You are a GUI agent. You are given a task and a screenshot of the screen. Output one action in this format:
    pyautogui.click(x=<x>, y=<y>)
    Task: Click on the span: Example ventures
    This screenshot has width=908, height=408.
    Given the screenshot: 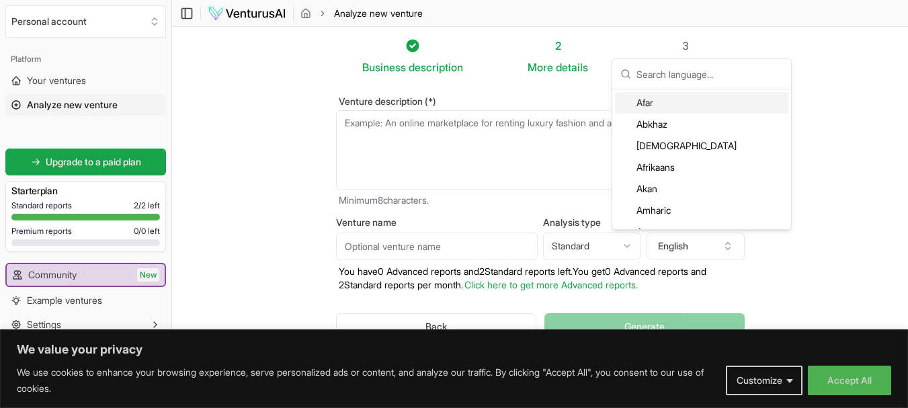 What is the action you would take?
    pyautogui.click(x=64, y=300)
    